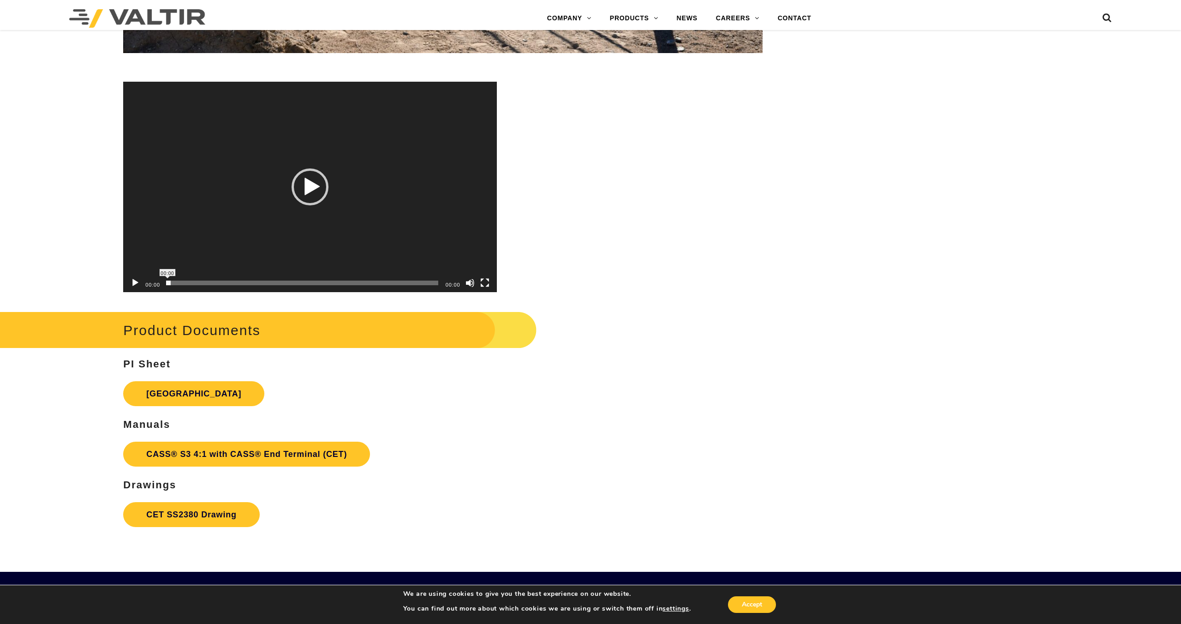 The image size is (1181, 624). What do you see at coordinates (752, 605) in the screenshot?
I see `button: Accept` at bounding box center [752, 605].